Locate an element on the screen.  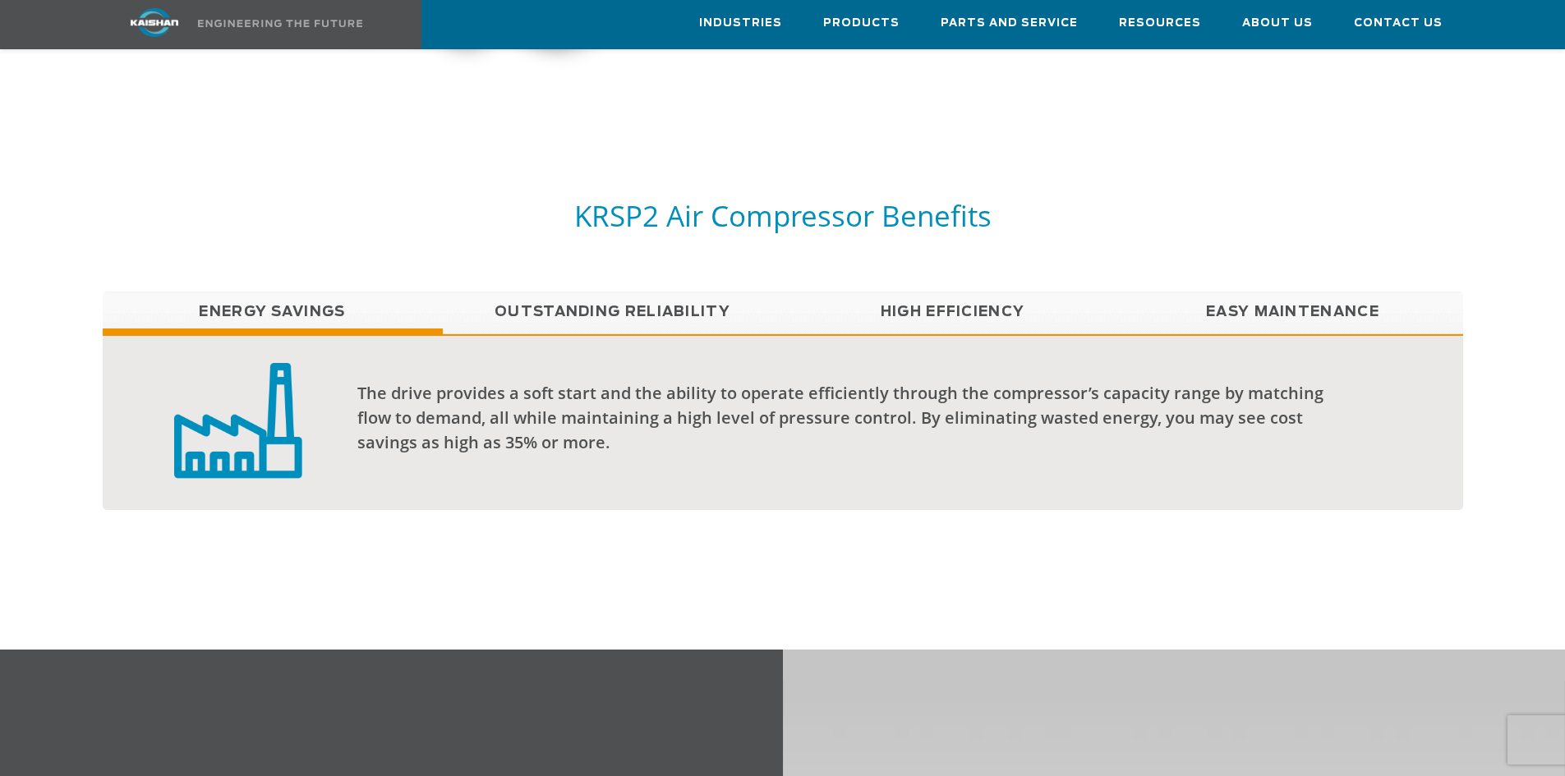
a: Easy Maintenance is located at coordinates (1293, 312).